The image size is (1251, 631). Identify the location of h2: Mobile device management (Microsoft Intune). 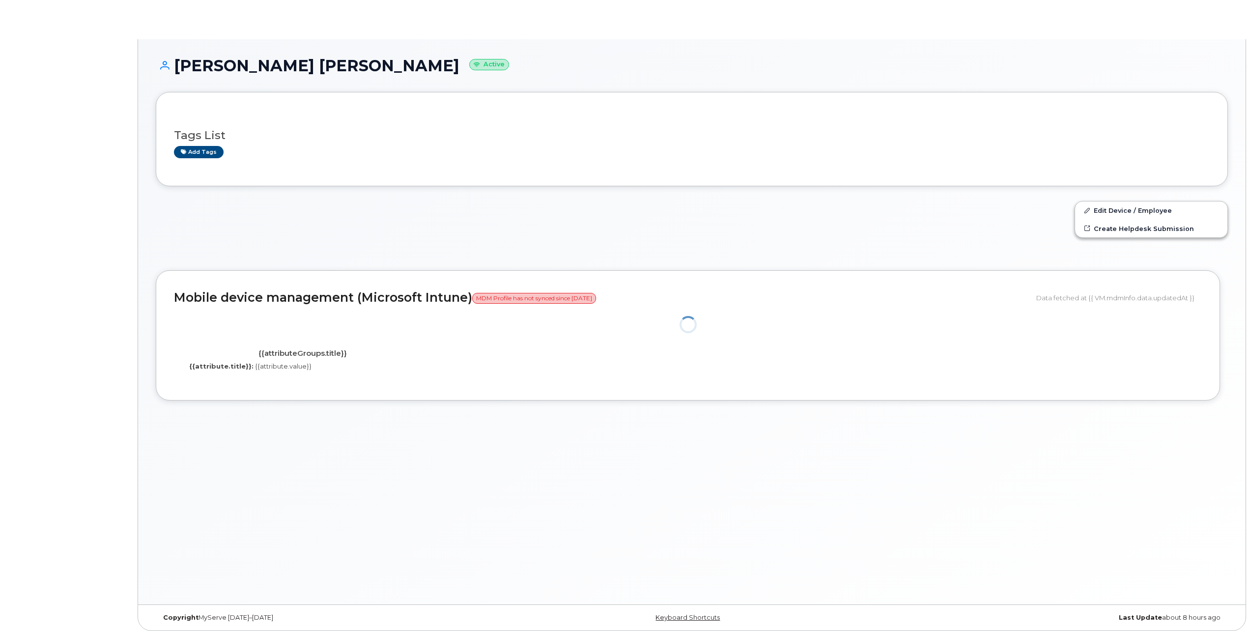
(602, 298).